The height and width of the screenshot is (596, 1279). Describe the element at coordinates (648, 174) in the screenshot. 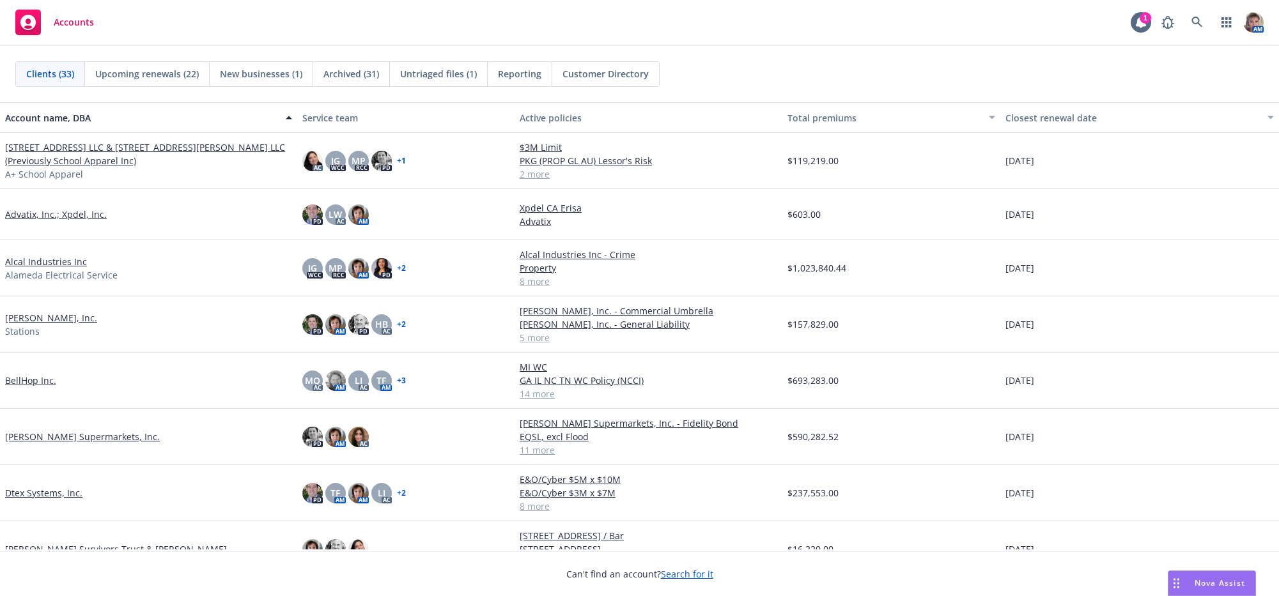

I see `a: 2 more` at that location.